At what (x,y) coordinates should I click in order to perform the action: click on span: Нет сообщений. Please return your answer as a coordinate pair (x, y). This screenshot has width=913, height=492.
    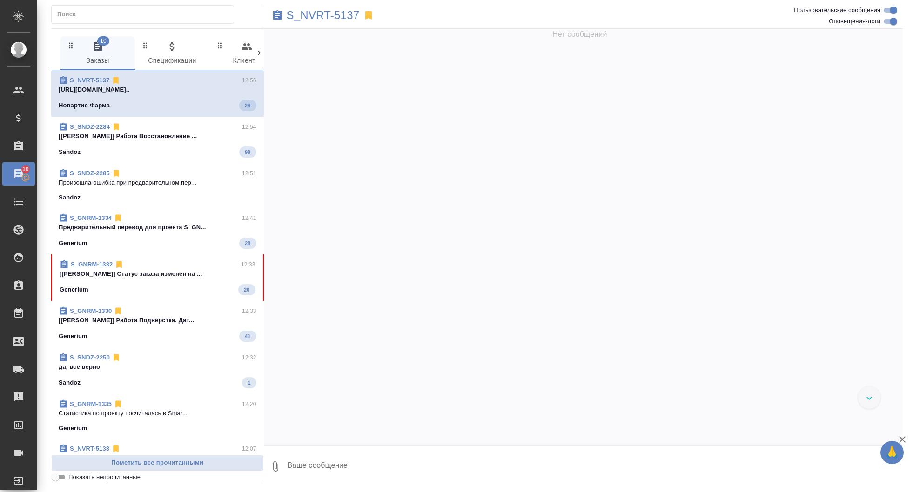
    Looking at the image, I should click on (580, 34).